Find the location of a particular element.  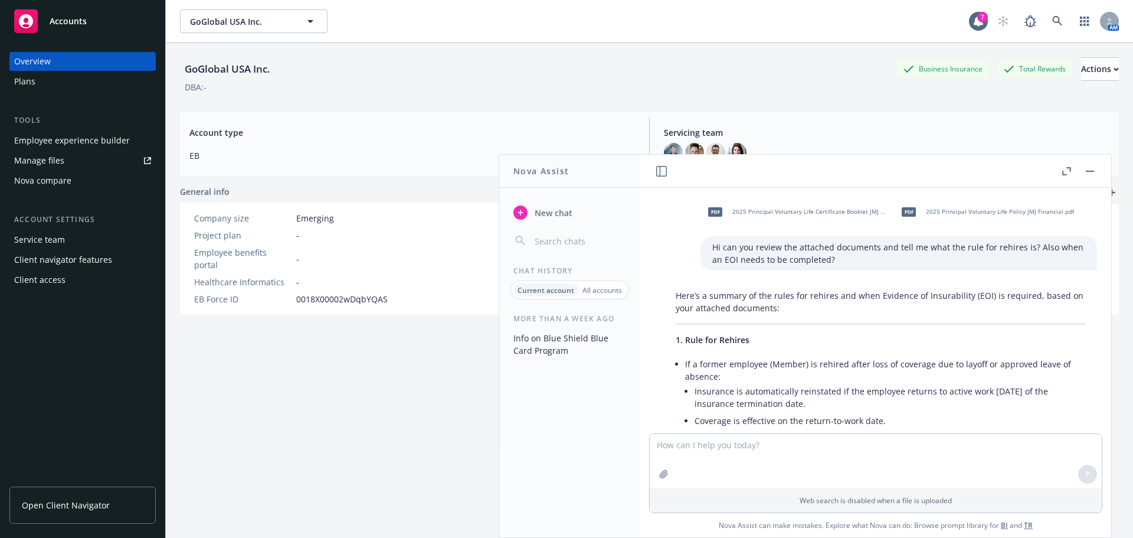

input: Search chats is located at coordinates (579, 241).